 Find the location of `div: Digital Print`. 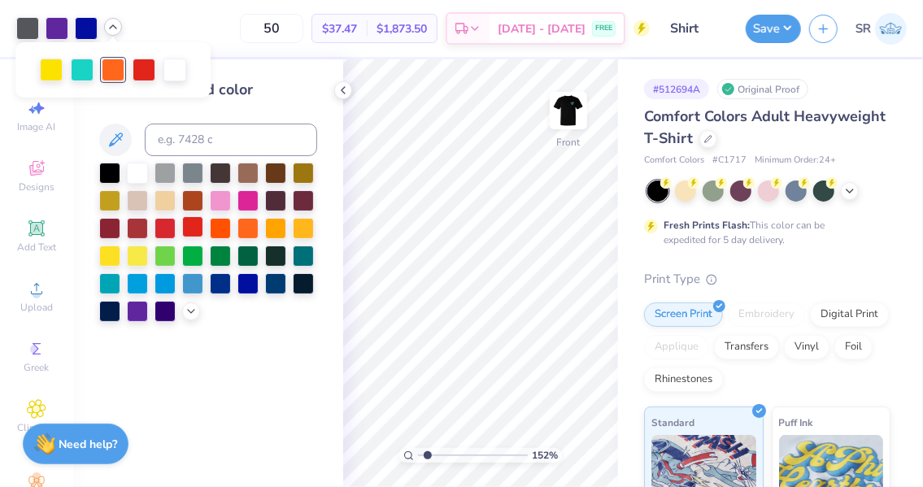

div: Digital Print is located at coordinates (849, 315).